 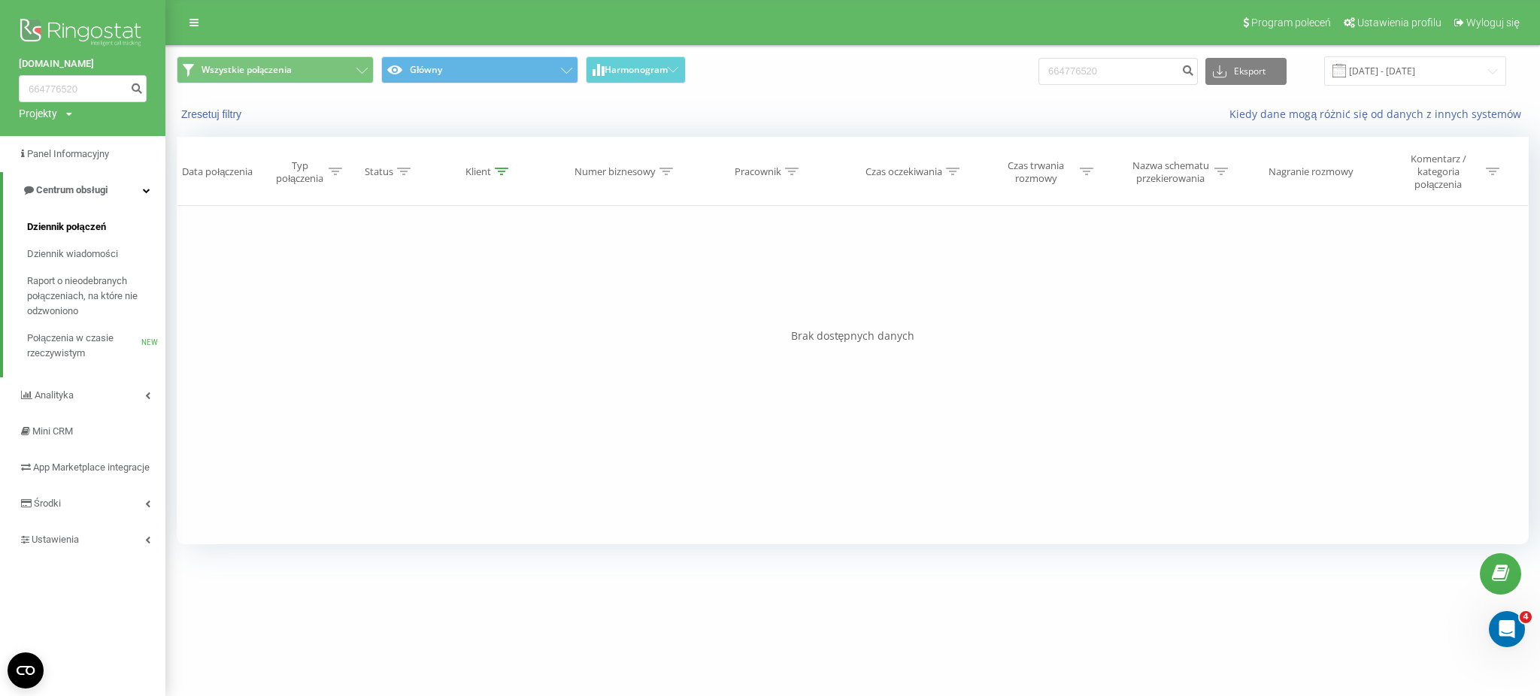 I want to click on span: Ustawienia profilu, so click(x=1399, y=23).